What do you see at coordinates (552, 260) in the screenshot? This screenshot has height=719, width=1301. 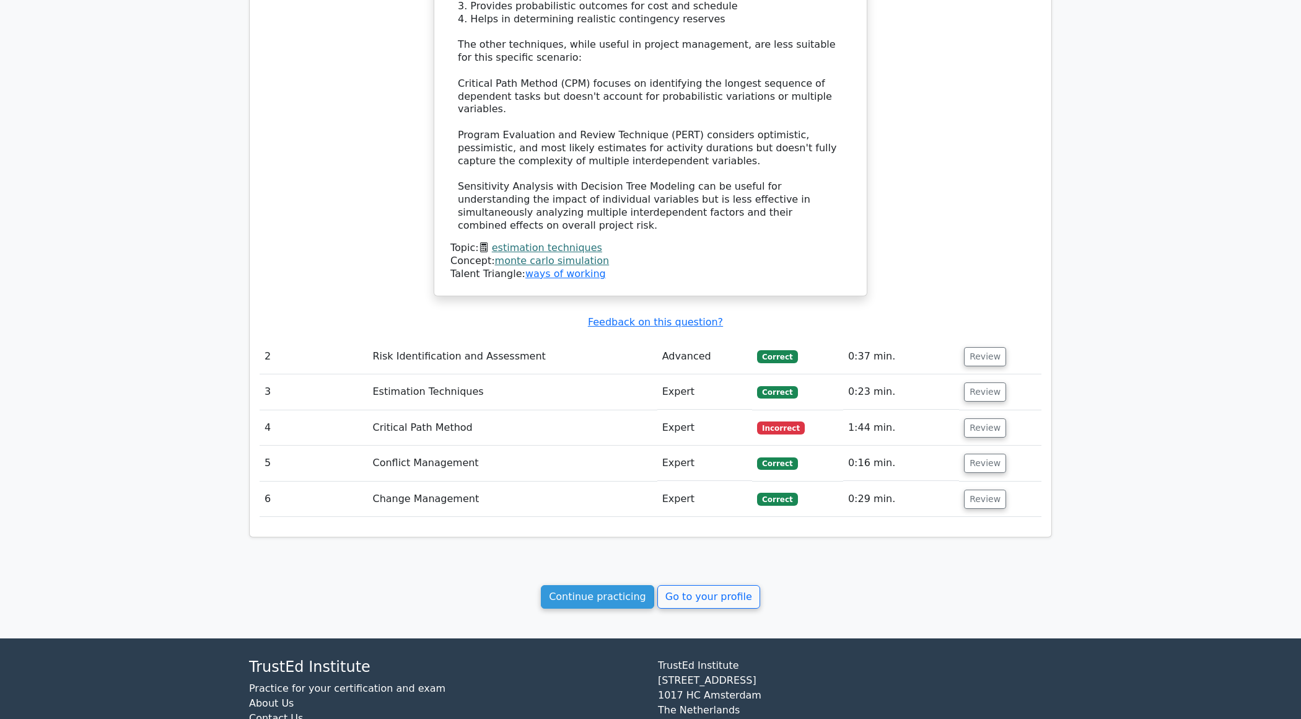 I see `a: monte carlo simulation` at bounding box center [552, 260].